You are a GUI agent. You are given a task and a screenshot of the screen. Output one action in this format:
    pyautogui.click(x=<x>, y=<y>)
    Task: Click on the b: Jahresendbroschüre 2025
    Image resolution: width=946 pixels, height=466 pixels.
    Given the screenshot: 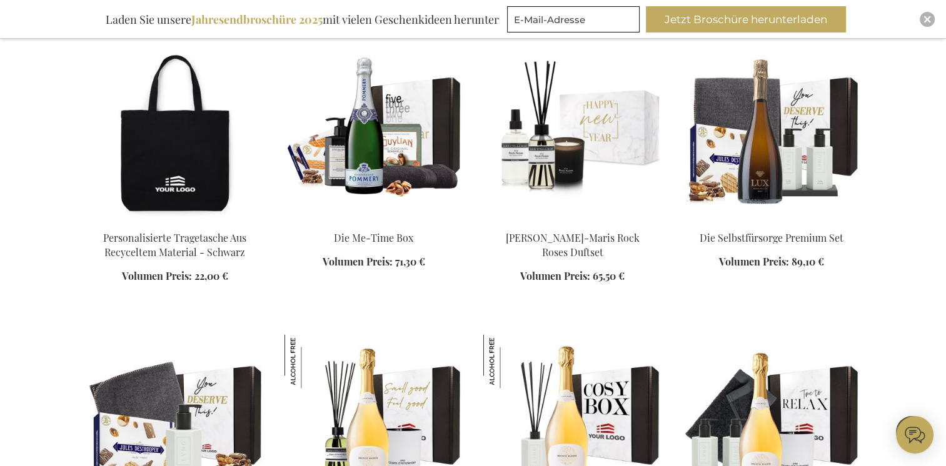 What is the action you would take?
    pyautogui.click(x=257, y=19)
    